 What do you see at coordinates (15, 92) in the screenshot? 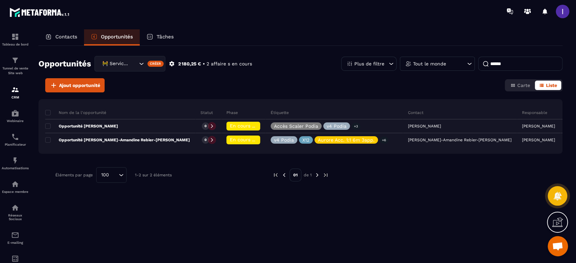
I see `a: formationformationCRM` at bounding box center [15, 92].